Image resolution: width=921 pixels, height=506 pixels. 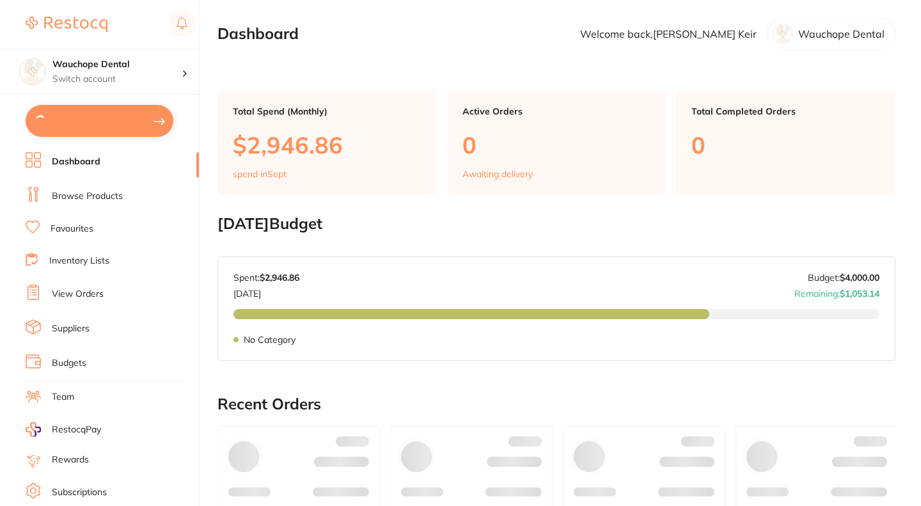 I want to click on p: Wauchope Dental, so click(x=841, y=34).